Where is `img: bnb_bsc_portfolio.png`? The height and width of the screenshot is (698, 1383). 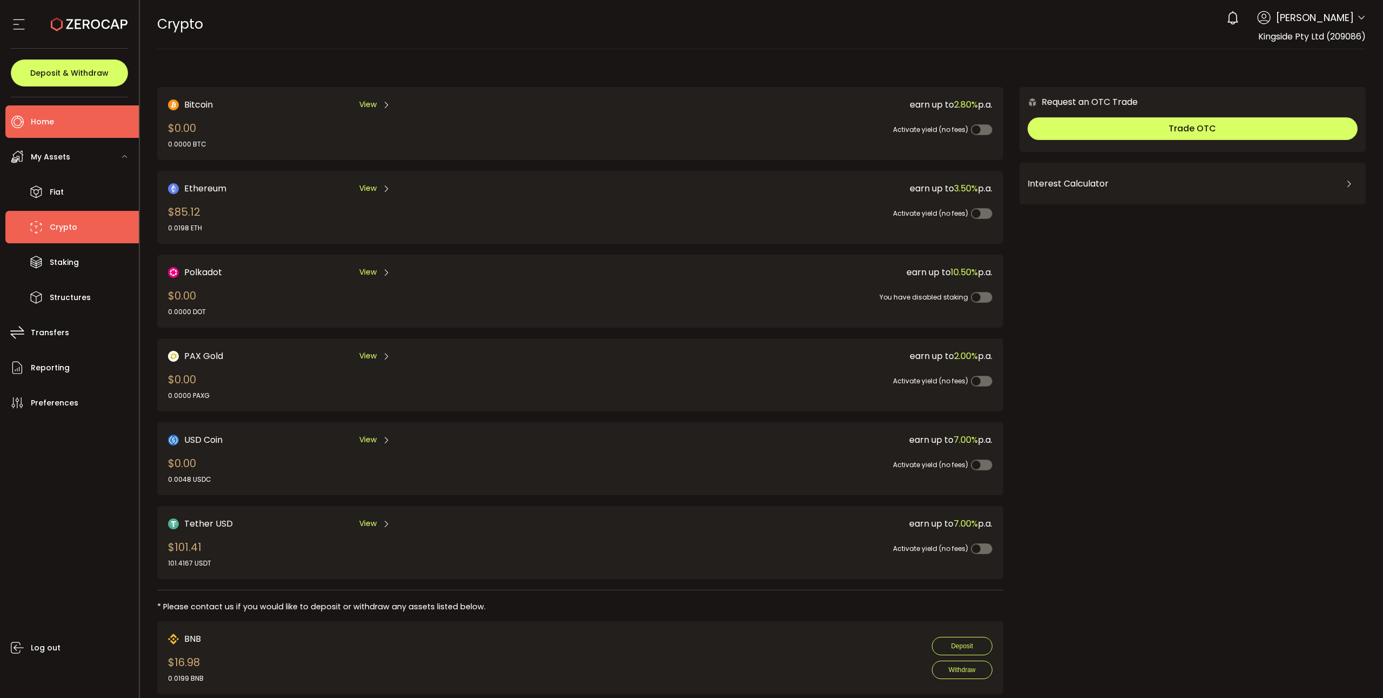
img: bnb_bsc_portfolio.png is located at coordinates (173, 639).